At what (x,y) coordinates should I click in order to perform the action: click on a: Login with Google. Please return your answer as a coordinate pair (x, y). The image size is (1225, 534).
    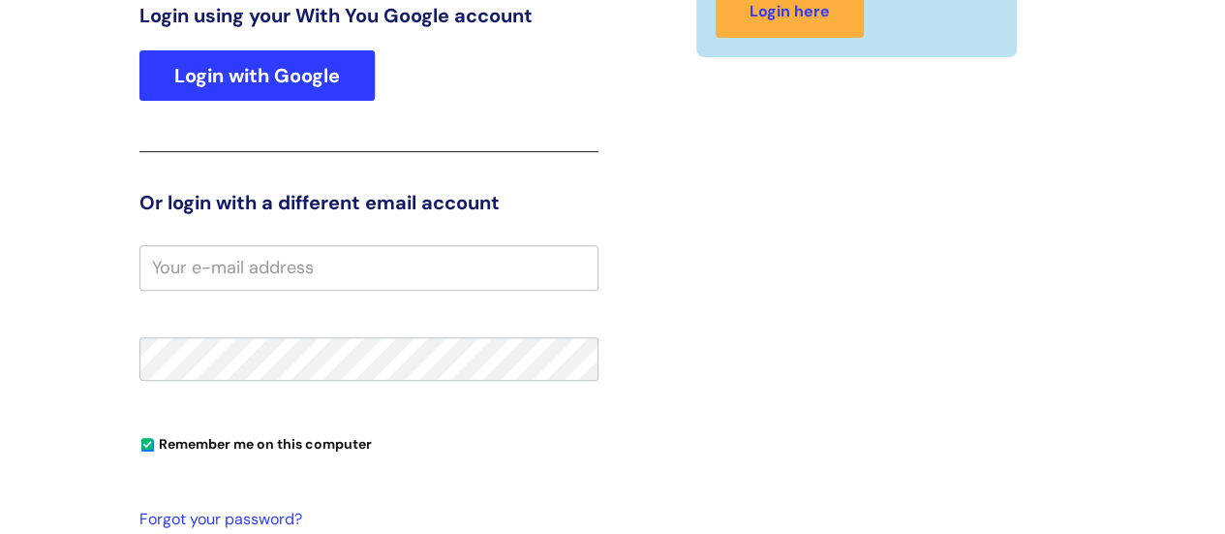
    Looking at the image, I should click on (257, 76).